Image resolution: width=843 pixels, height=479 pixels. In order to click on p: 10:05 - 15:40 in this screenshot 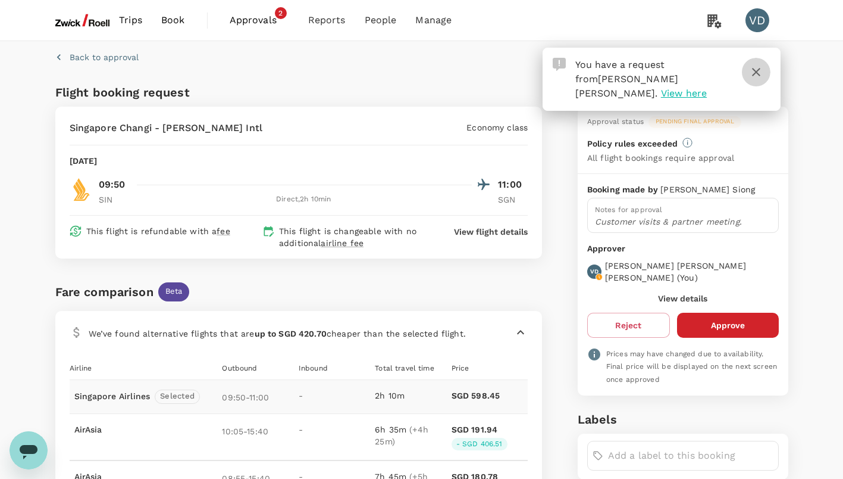, I will do `click(258, 430)`.